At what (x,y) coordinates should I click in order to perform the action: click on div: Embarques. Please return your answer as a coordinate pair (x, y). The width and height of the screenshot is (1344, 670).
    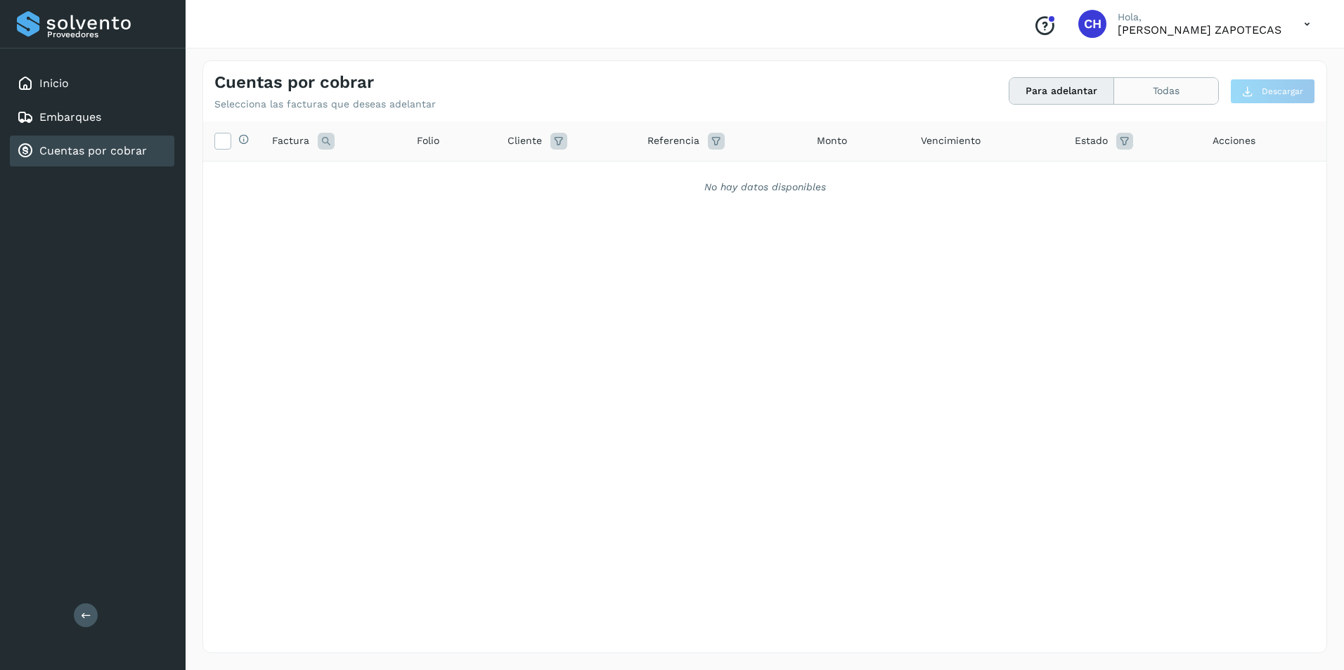
    Looking at the image, I should click on (92, 117).